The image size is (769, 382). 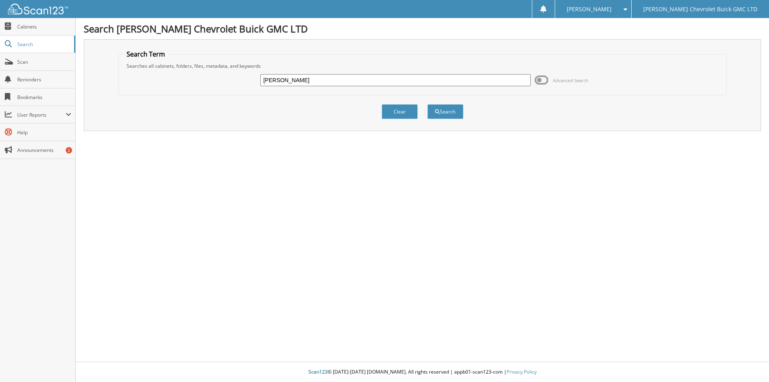 I want to click on span: Scan, so click(x=44, y=62).